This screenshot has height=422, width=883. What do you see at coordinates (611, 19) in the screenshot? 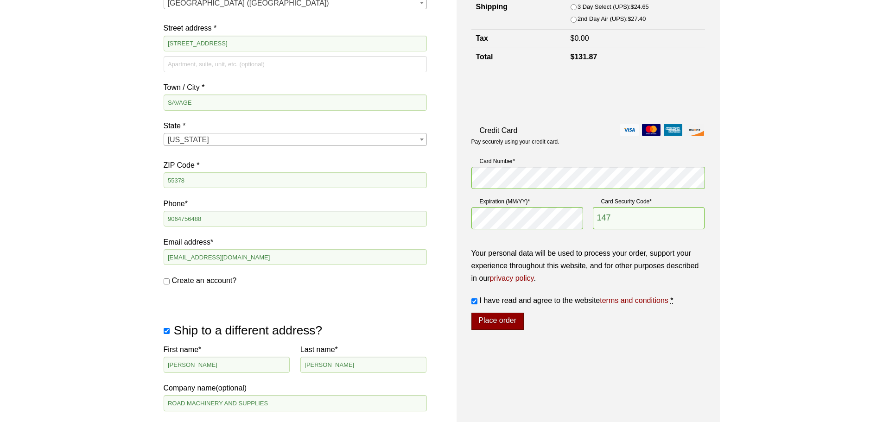
I see `label: 2nd Day Air (UPS):` at bounding box center [611, 19].